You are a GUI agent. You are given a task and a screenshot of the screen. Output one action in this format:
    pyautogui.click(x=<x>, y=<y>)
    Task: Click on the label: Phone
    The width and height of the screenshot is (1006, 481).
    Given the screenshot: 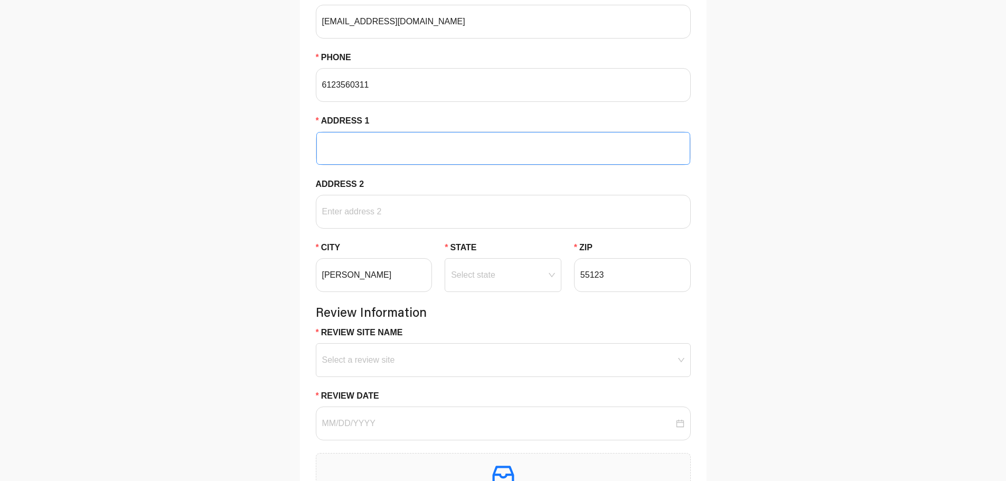 What is the action you would take?
    pyautogui.click(x=338, y=58)
    